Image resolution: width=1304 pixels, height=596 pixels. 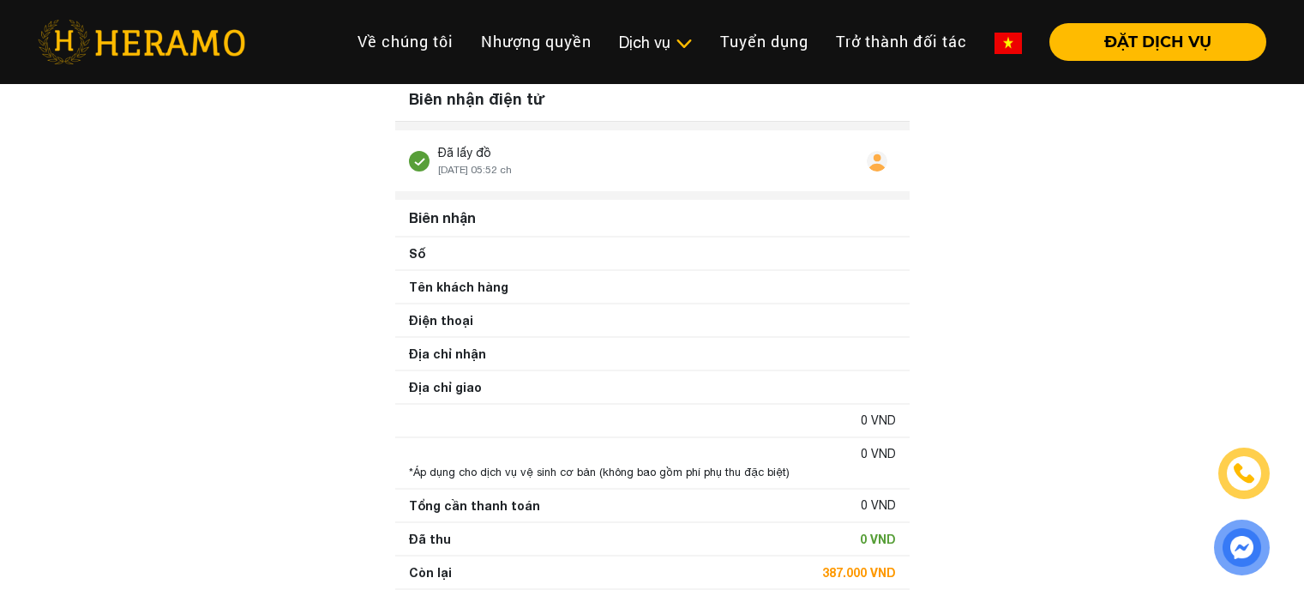 What do you see at coordinates (419, 161) in the screenshot?
I see `img: stick.svg` at bounding box center [419, 161].